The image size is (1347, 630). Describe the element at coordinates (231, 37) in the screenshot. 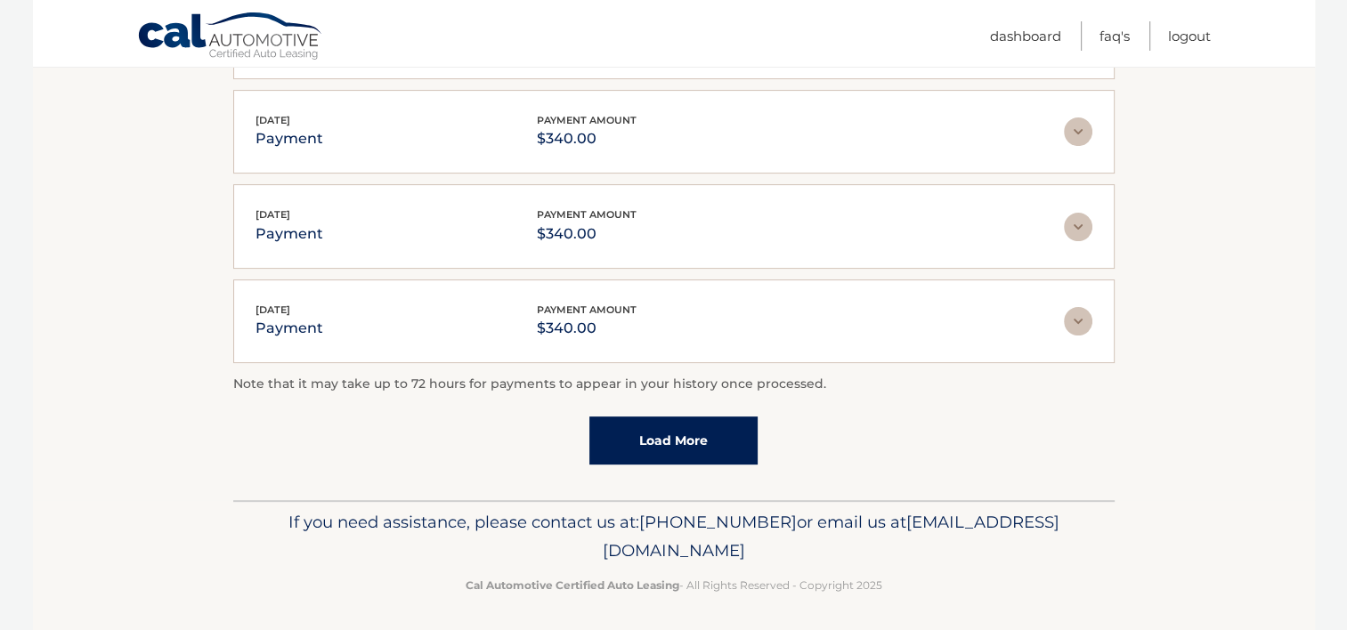

I see `a: Cal Automotive` at that location.